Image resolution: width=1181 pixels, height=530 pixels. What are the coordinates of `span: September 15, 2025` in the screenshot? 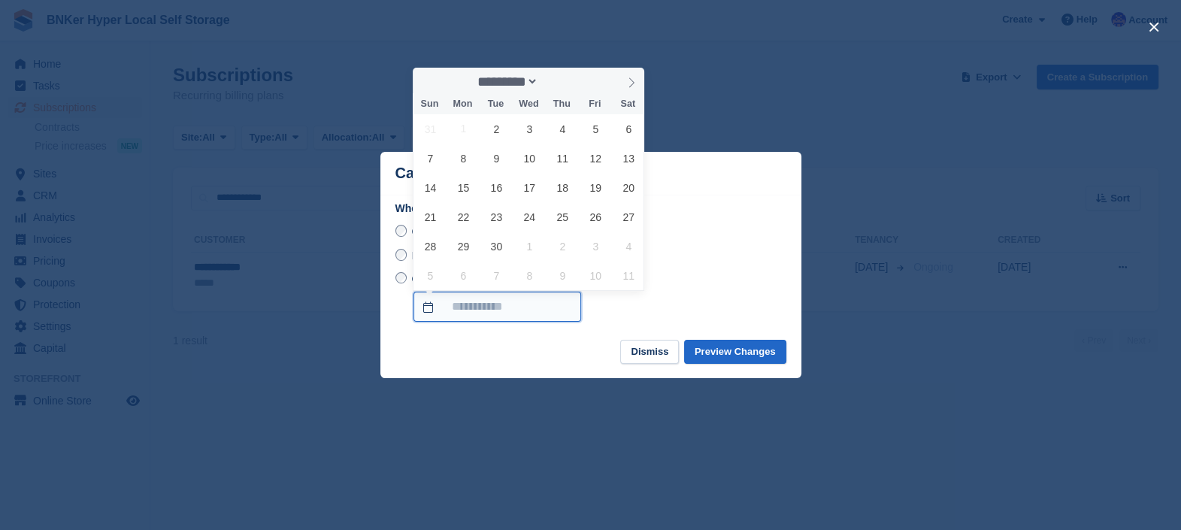 It's located at (463, 187).